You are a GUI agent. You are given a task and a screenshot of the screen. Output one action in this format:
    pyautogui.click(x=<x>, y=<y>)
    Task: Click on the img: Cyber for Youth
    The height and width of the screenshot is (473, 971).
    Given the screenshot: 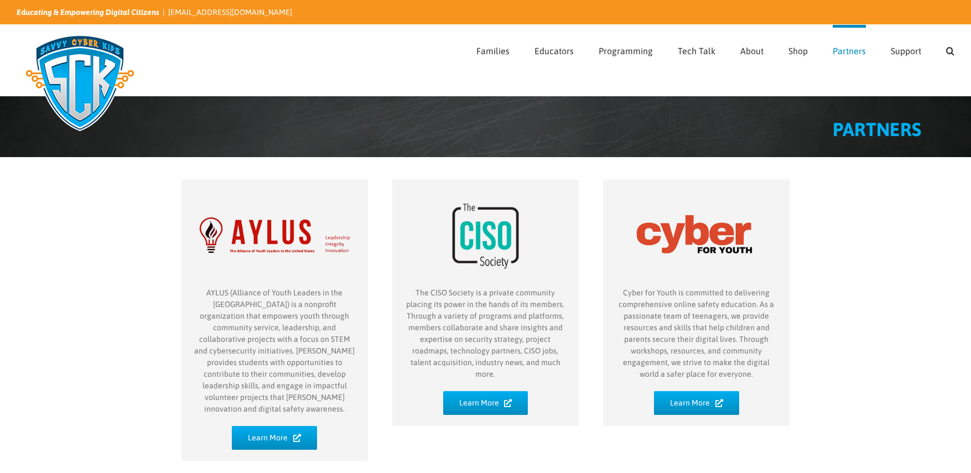 What is the action you would take?
    pyautogui.click(x=696, y=236)
    